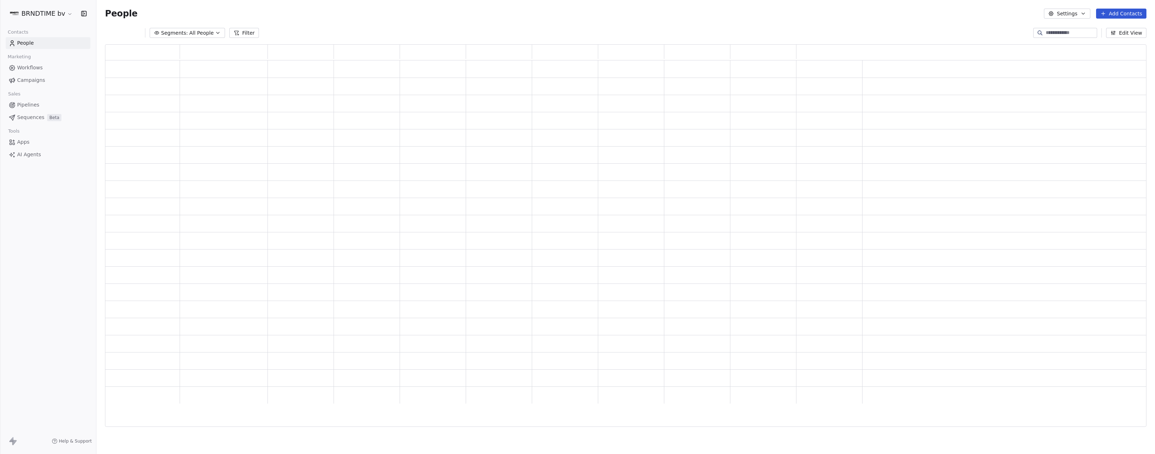  Describe the element at coordinates (31, 117) in the screenshot. I see `span: Sequences` at that location.